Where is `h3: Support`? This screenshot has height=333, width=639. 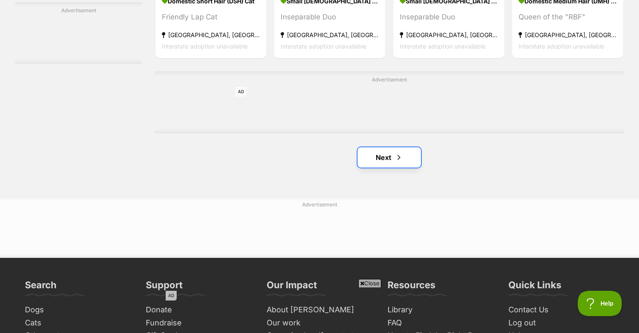 h3: Support is located at coordinates (164, 288).